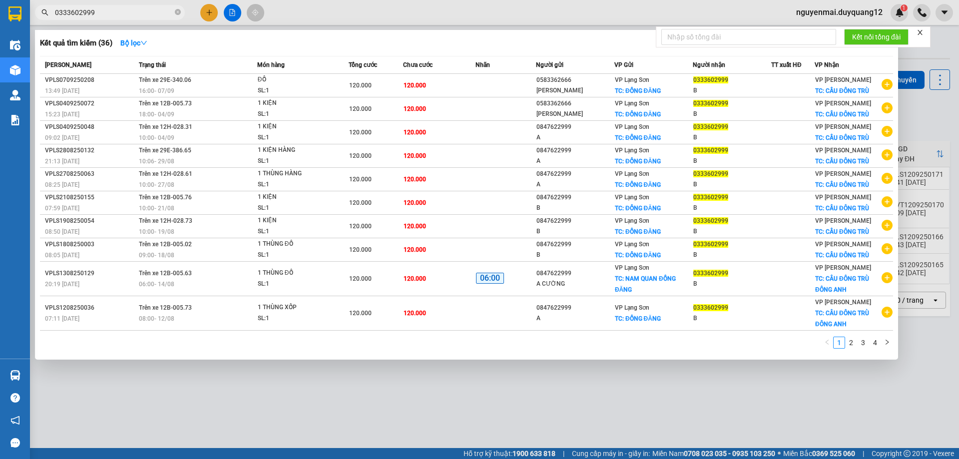  What do you see at coordinates (490, 278) in the screenshot?
I see `span: 06:00` at bounding box center [490, 278].